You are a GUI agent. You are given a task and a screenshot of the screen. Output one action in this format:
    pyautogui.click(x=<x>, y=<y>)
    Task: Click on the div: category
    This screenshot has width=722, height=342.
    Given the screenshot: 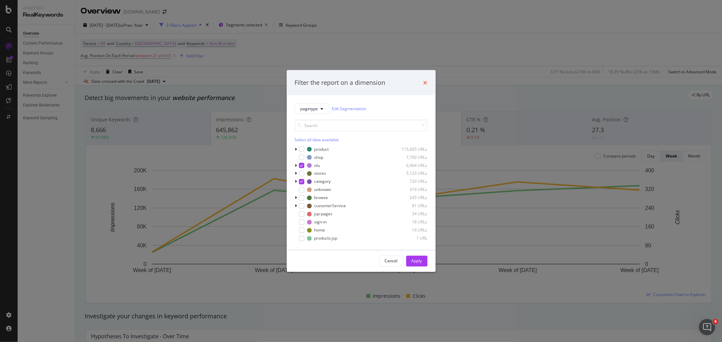 What is the action you would take?
    pyautogui.click(x=323, y=182)
    